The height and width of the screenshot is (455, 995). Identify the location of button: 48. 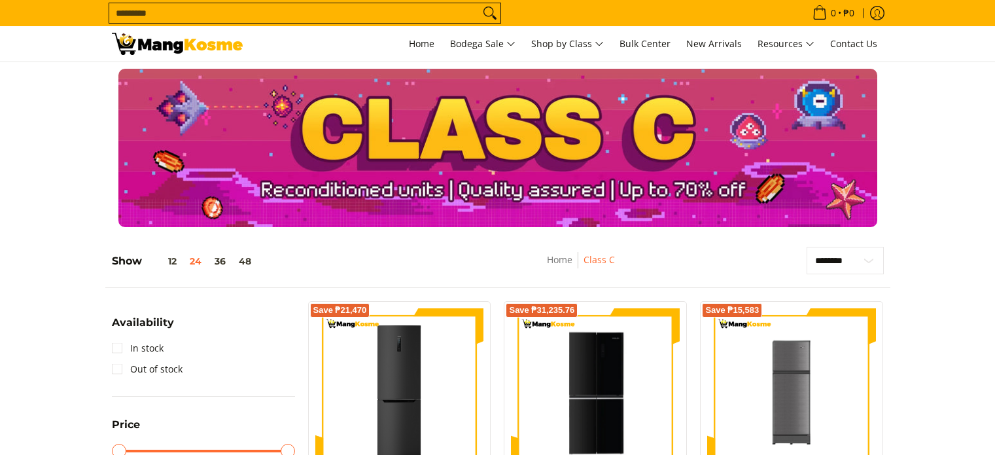
(245, 261).